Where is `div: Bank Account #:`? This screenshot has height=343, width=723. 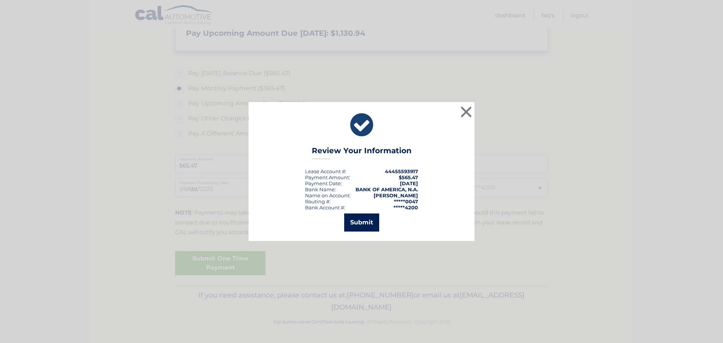
div: Bank Account #: is located at coordinates (325, 208).